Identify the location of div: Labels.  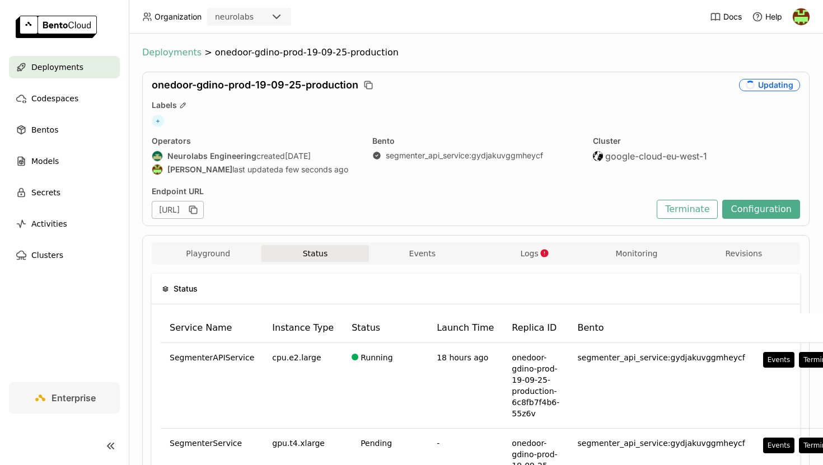
(476, 105).